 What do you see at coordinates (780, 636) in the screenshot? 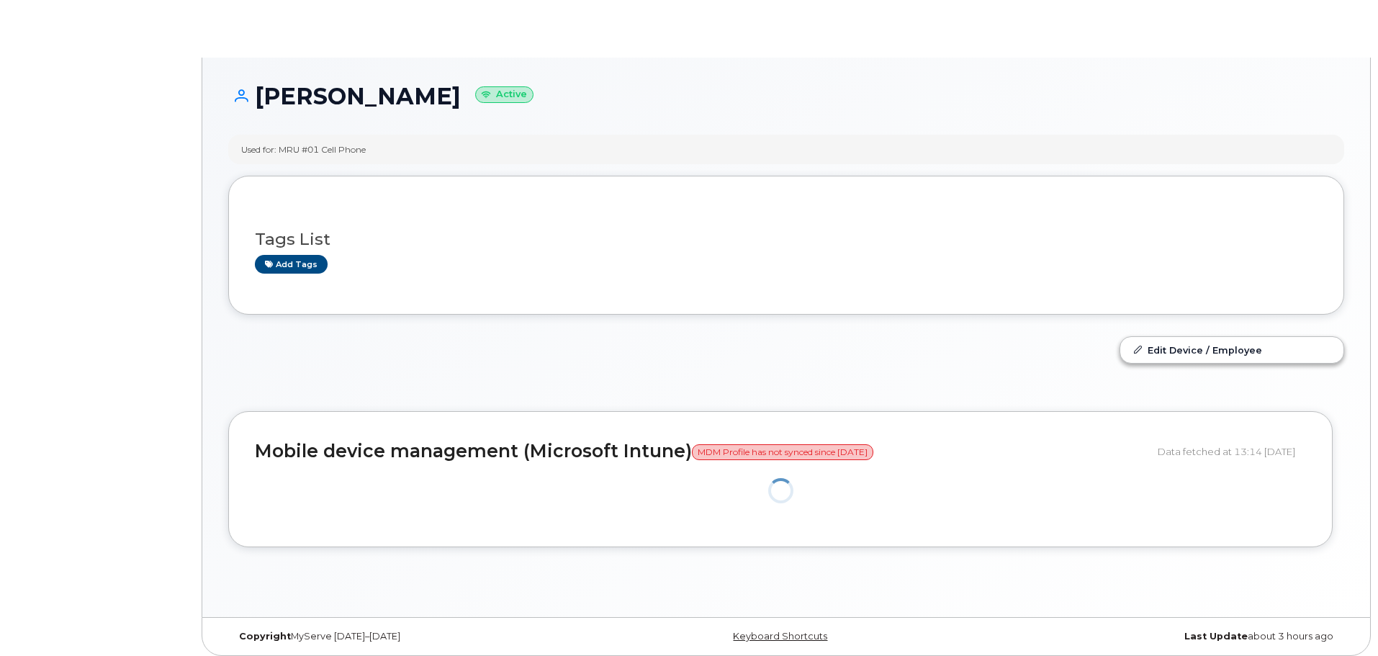
I see `a: Keyboard Shortcuts` at bounding box center [780, 636].